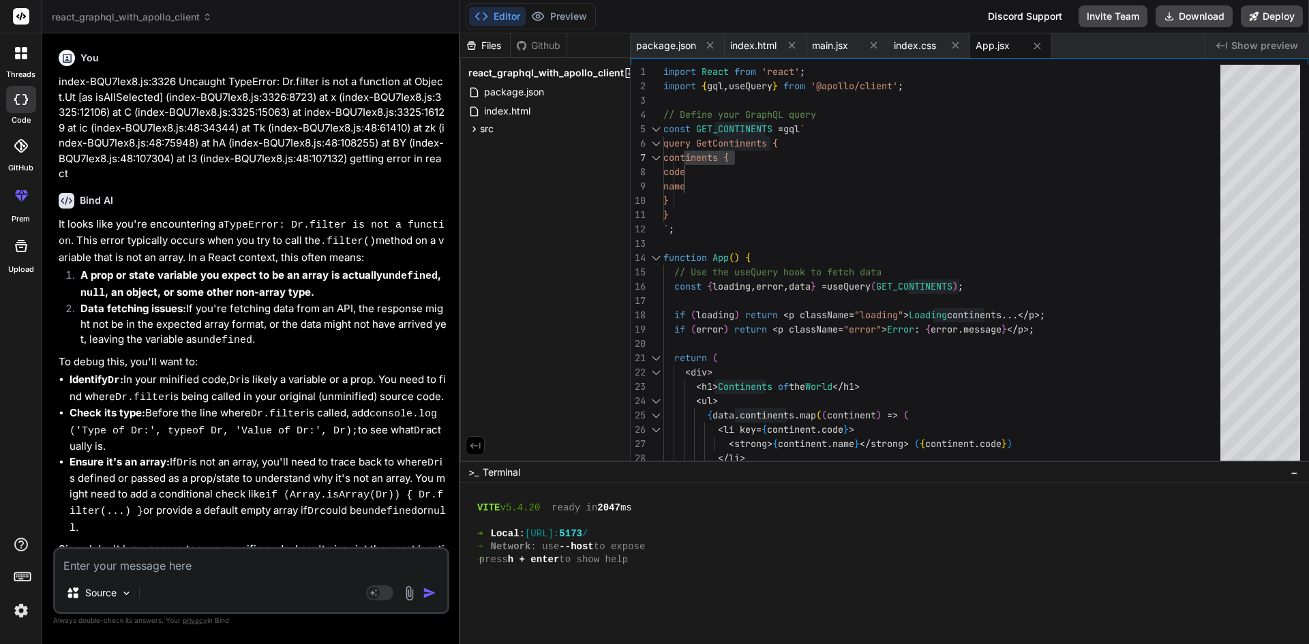 This screenshot has height=644, width=1309. What do you see at coordinates (252, 573) in the screenshot?
I see `p: Since I don't have access to your specific code, I can't pinpoint the exact location. However, I ...` at bounding box center [252, 573].